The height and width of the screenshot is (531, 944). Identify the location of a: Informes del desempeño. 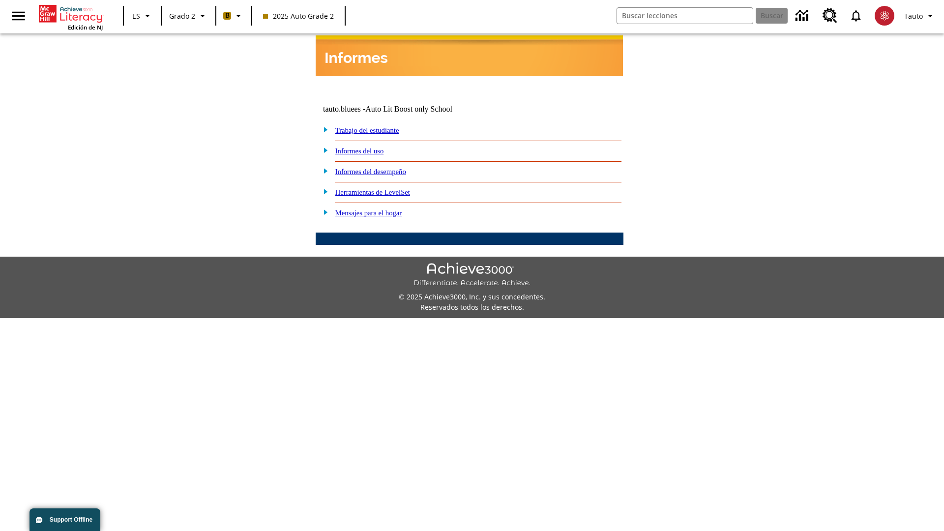
(371, 172).